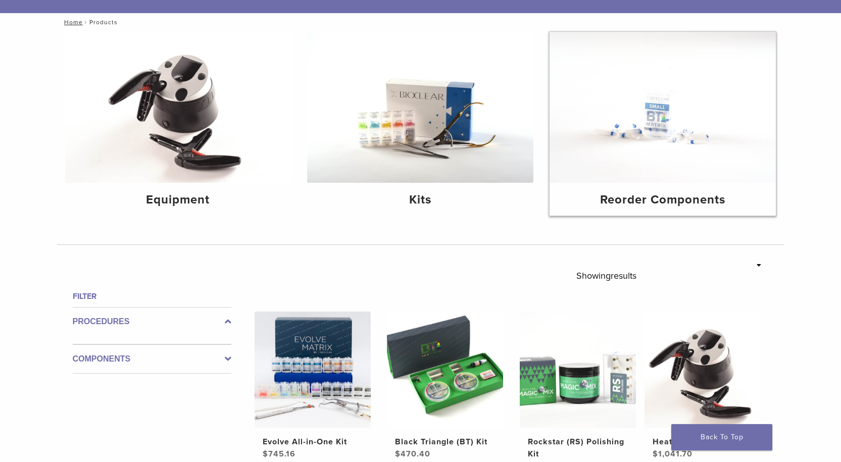 The height and width of the screenshot is (462, 841). I want to click on bdi: 470.40, so click(412, 454).